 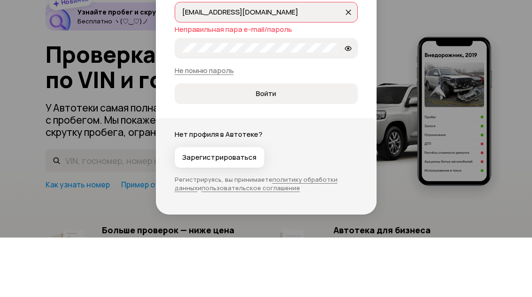 I want to click on span: Зарегистрироваться, so click(x=219, y=217).